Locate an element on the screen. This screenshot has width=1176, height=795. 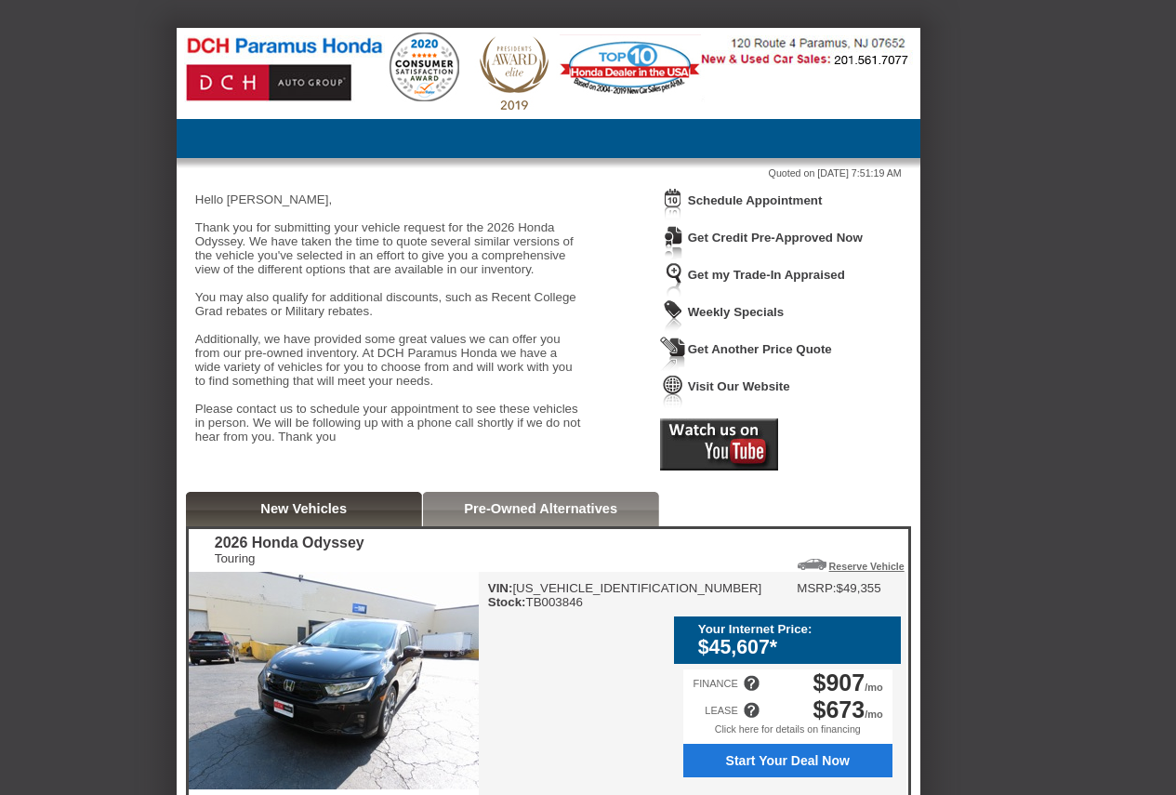
img: Icon_TradeInAppraisal.png is located at coordinates (673, 279).